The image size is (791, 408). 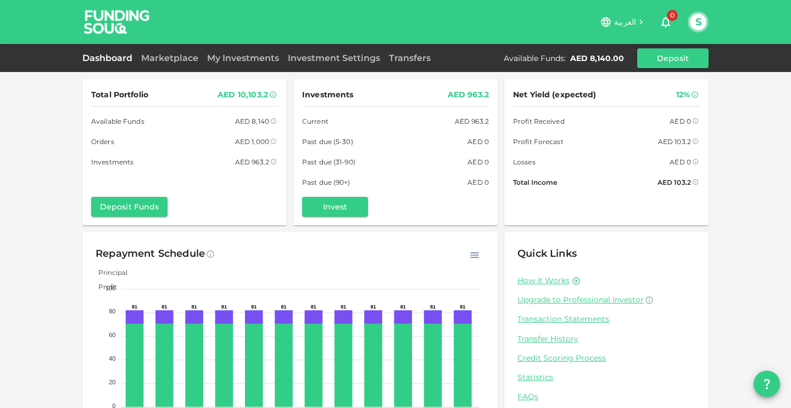 I want to click on button: 0, so click(x=666, y=22).